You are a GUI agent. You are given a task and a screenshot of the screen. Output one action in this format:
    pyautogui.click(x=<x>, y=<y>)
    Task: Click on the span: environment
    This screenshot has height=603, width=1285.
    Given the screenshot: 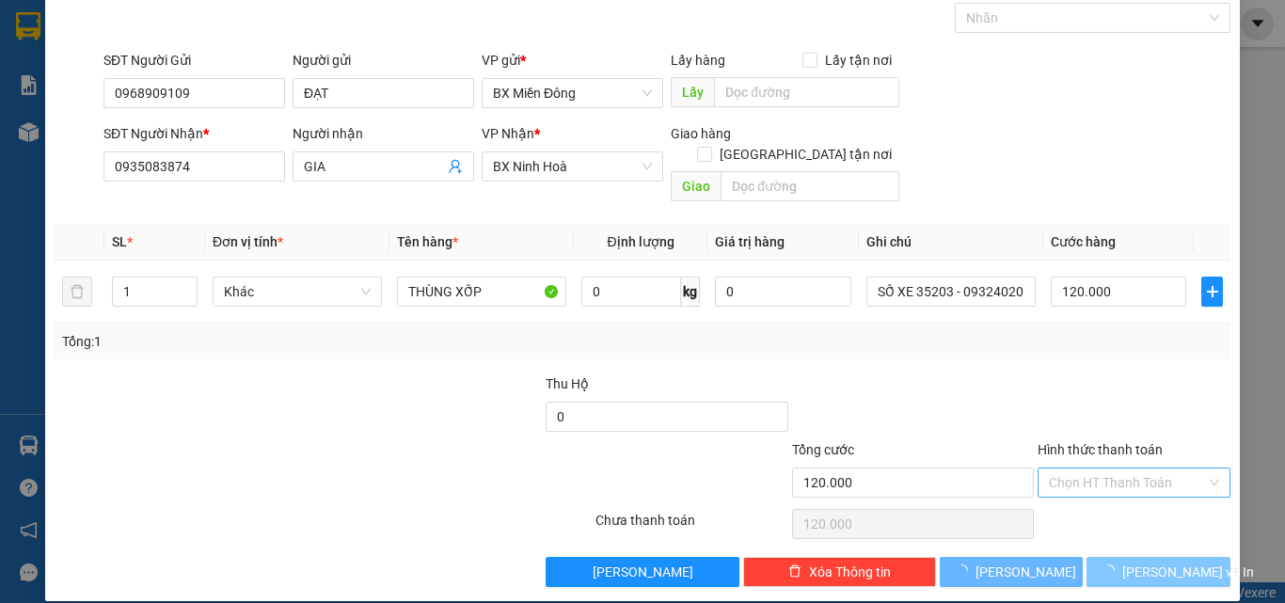 What is the action you would take?
    pyautogui.click(x=16, y=111)
    